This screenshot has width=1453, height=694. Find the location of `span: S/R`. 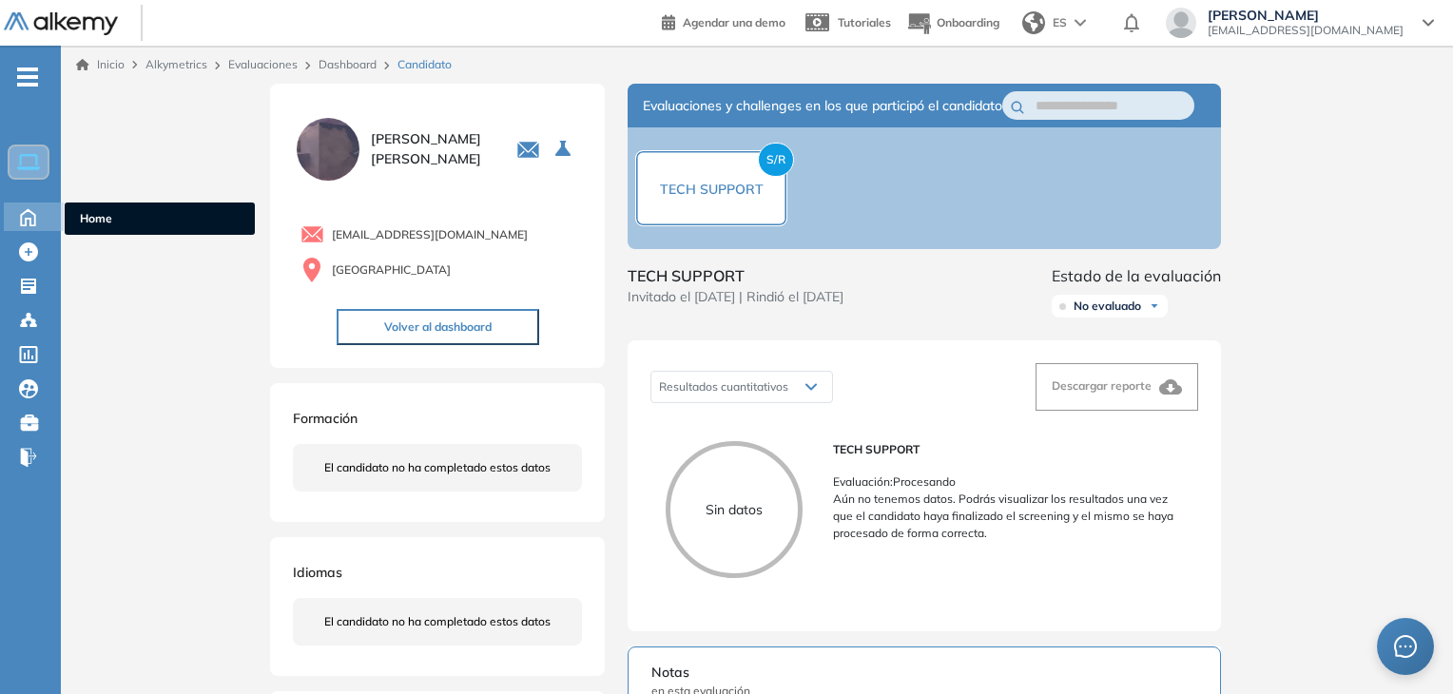

span: S/R is located at coordinates (776, 160).